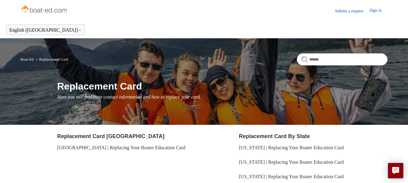 The width and height of the screenshot is (408, 183). What do you see at coordinates (51, 59) in the screenshot?
I see `li: Replacement Card` at bounding box center [51, 59].